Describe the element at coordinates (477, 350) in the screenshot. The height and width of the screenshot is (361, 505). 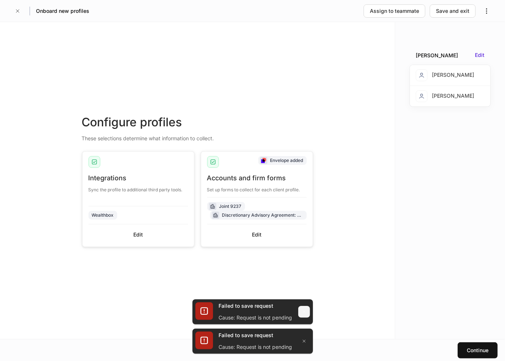
I see `div: Continue` at that location.